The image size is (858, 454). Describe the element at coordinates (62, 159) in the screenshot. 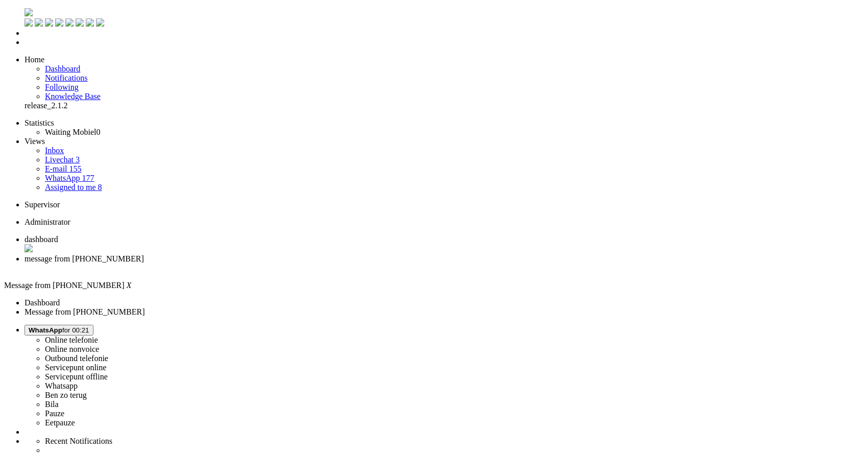

I see `a: Livechat 3` at that location.